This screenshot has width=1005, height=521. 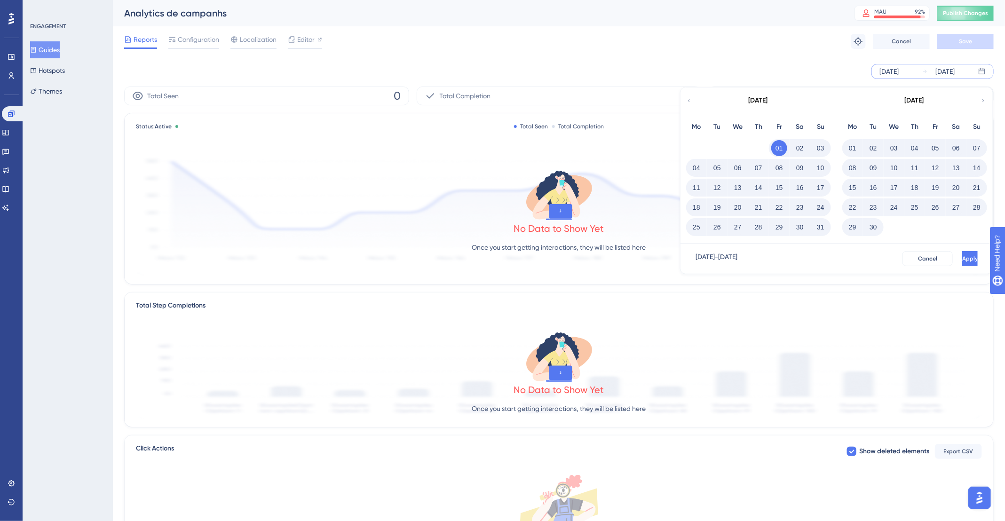 What do you see at coordinates (45, 50) in the screenshot?
I see `button: Guides` at bounding box center [45, 50].